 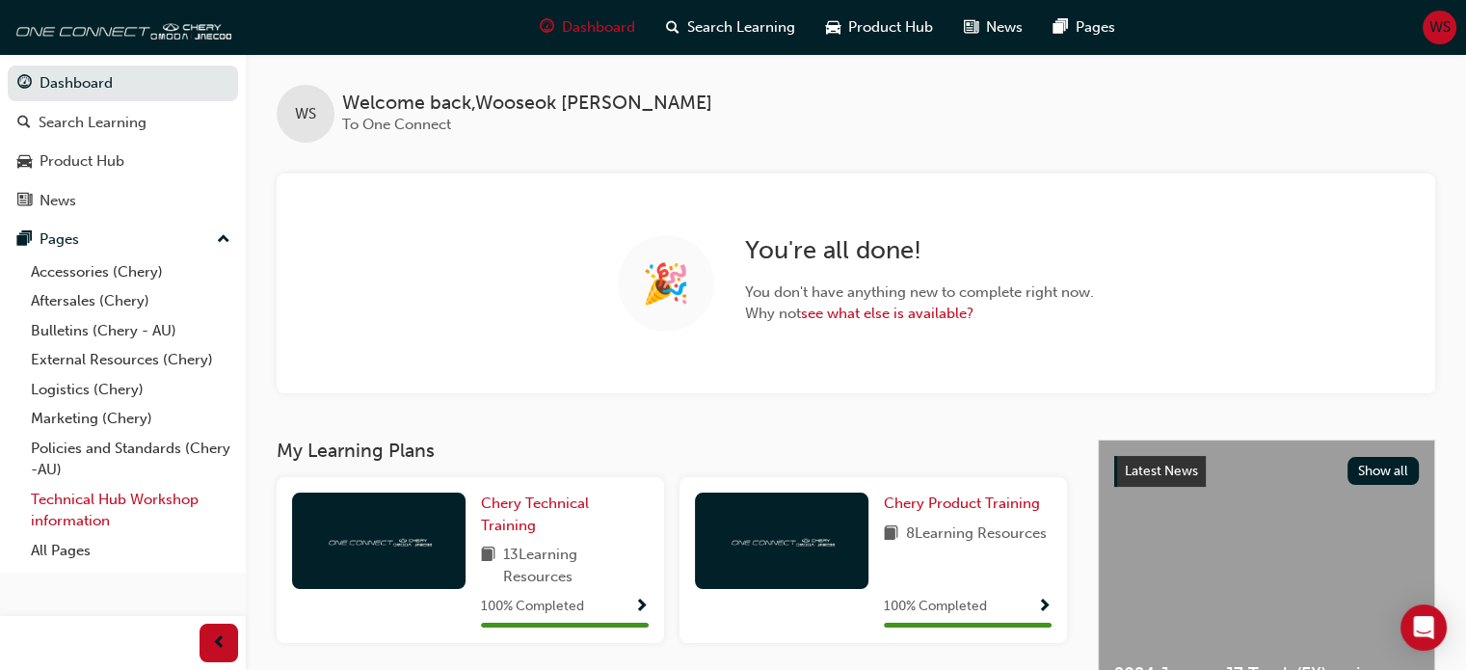 I want to click on a: Bulletins (Chery - AU), so click(x=130, y=331).